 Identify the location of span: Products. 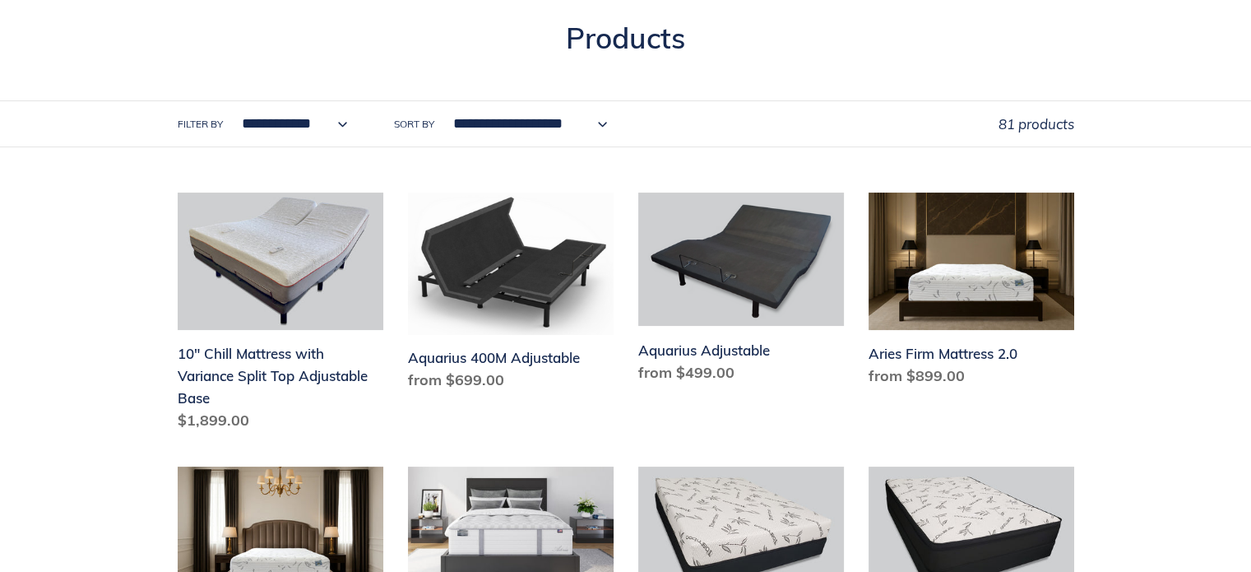
(625, 38).